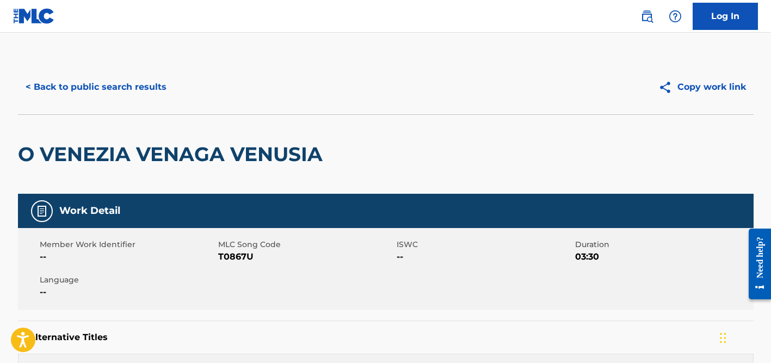  I want to click on h5: Alternative Titles, so click(386, 337).